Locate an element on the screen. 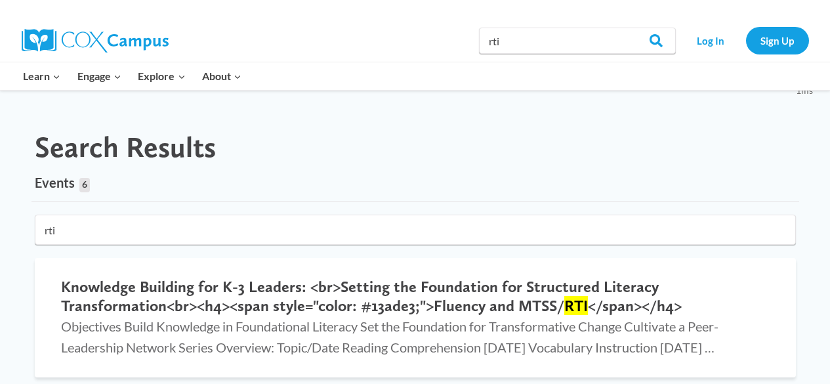 This screenshot has width=830, height=384. span: Objectives Build Knowledge in Foundational Literacy Set the Foundation for Transformative Change ... is located at coordinates (390, 337).